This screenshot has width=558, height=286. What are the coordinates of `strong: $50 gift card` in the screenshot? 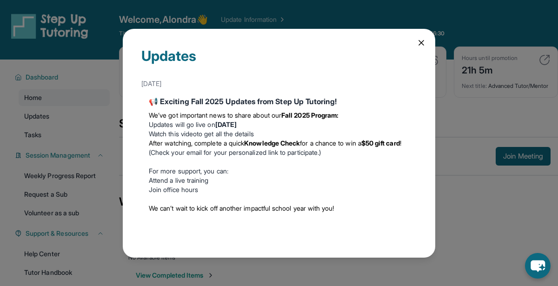 It's located at (380, 143).